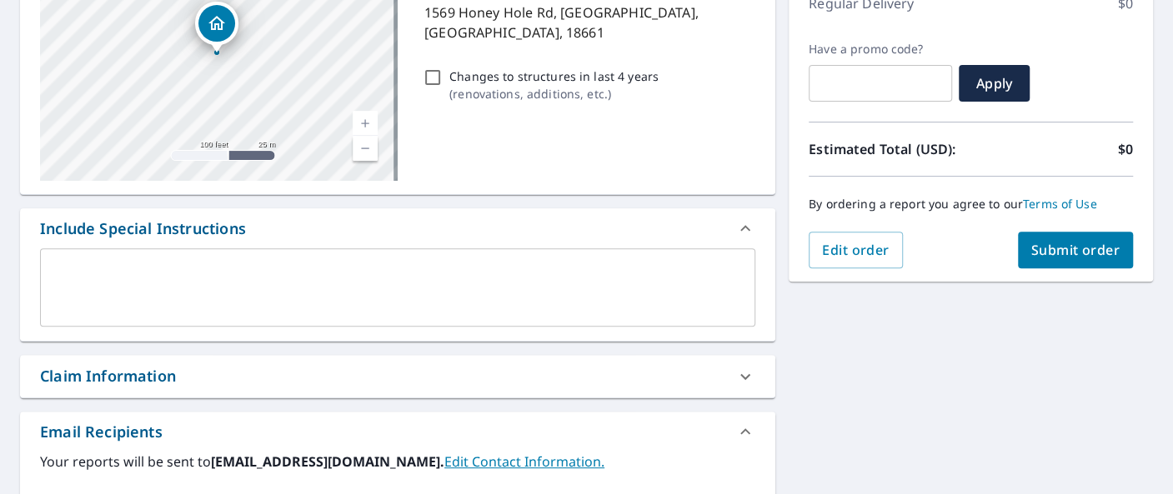  Describe the element at coordinates (524, 462) in the screenshot. I see `a: EditContactInfo` at that location.